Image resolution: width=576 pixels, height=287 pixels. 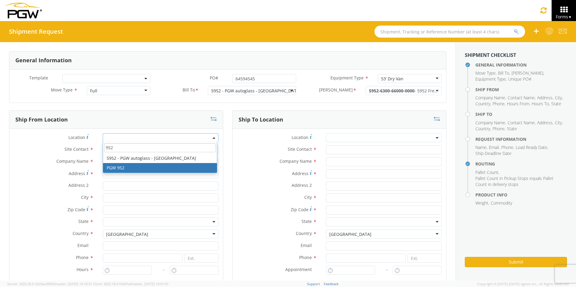 What do you see at coordinates (261, 120) in the screenshot?
I see `h3: Ship To Location` at bounding box center [261, 120].